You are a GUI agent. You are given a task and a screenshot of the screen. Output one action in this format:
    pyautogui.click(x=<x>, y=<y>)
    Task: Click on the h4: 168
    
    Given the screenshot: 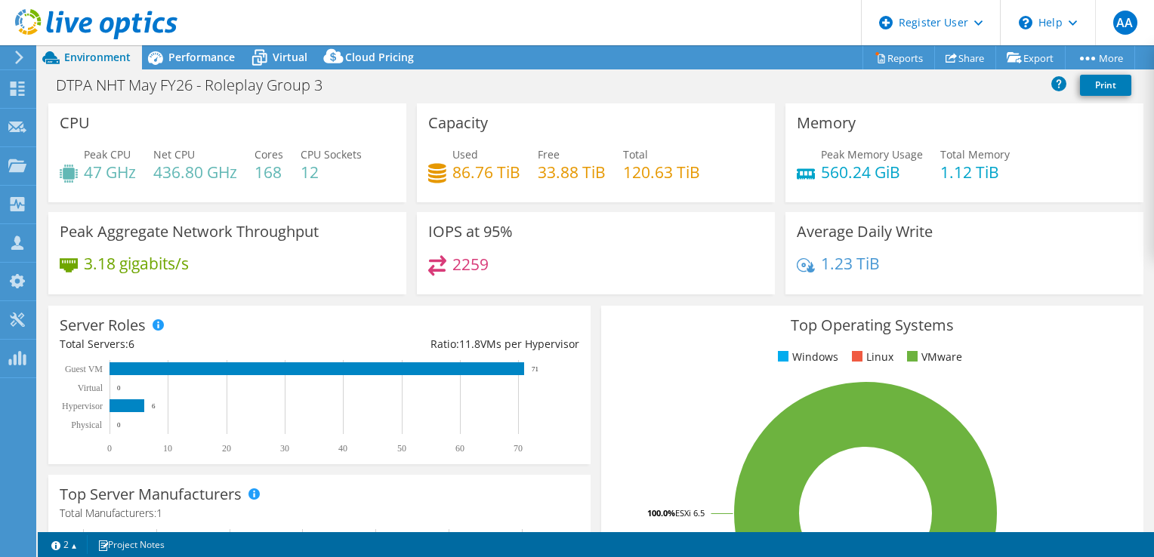 What is the action you would take?
    pyautogui.click(x=269, y=172)
    